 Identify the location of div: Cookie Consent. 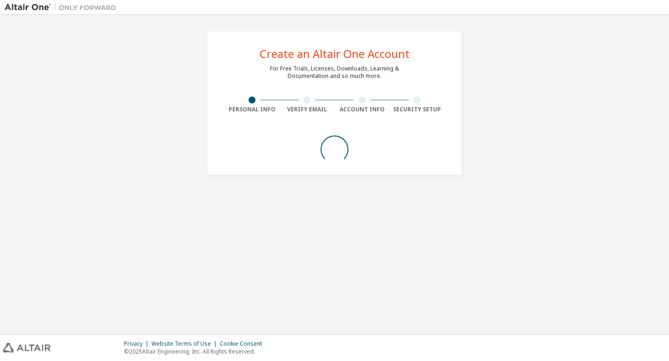
(243, 344).